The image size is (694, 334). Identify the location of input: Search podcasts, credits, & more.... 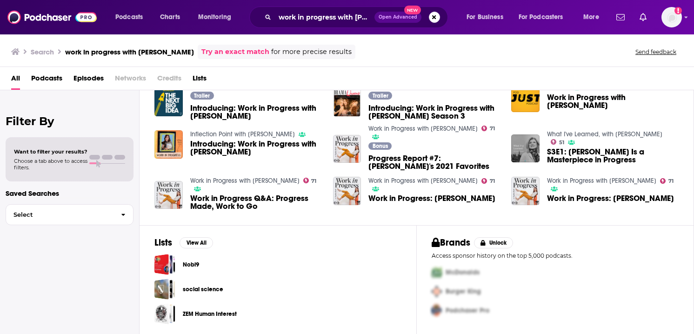
(325, 17).